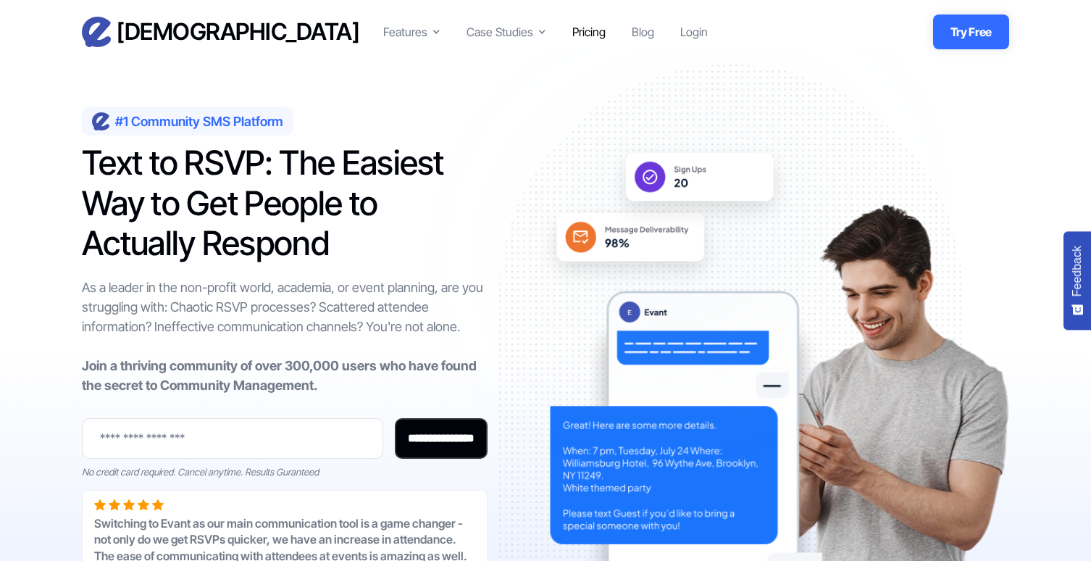 The image size is (1091, 561). I want to click on div: Pricing, so click(589, 32).